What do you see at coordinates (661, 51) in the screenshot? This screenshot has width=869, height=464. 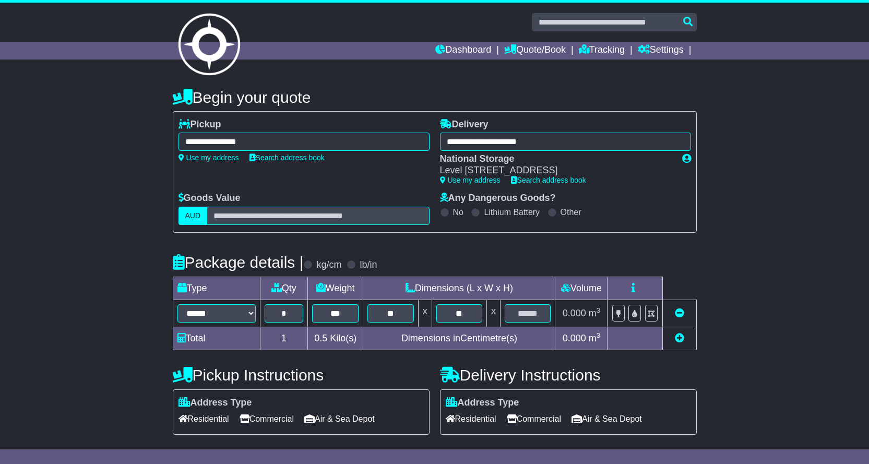 I see `a: Settings` at bounding box center [661, 51].